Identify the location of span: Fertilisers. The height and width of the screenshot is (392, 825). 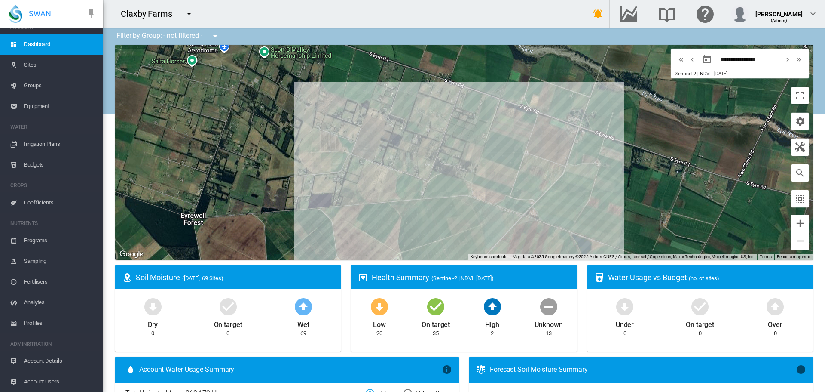
(60, 281).